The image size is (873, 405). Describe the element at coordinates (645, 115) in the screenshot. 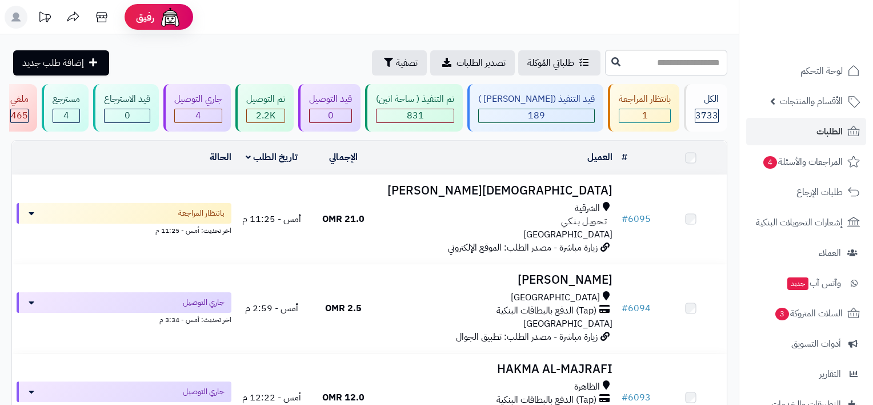

I see `div: 1` at that location.